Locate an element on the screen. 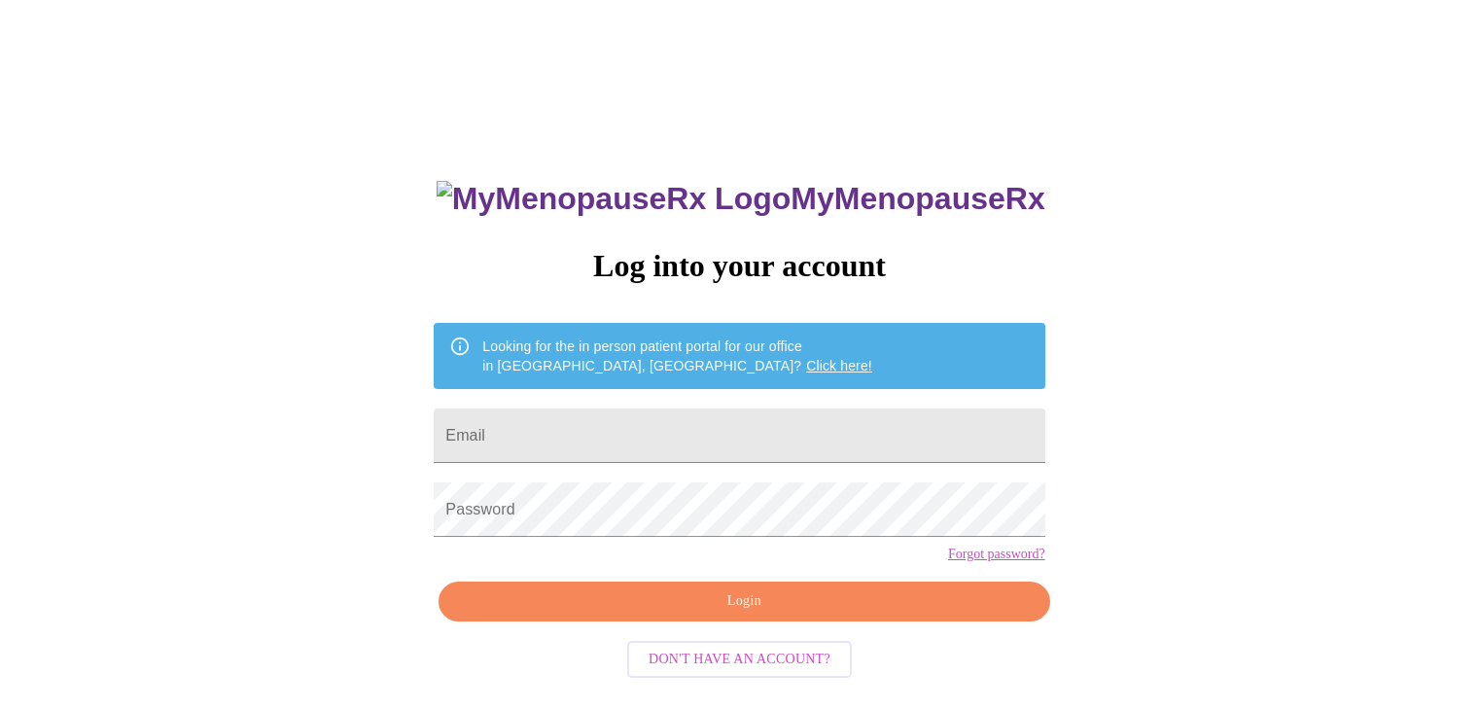 This screenshot has width=1479, height=710. button: Login is located at coordinates (744, 601).